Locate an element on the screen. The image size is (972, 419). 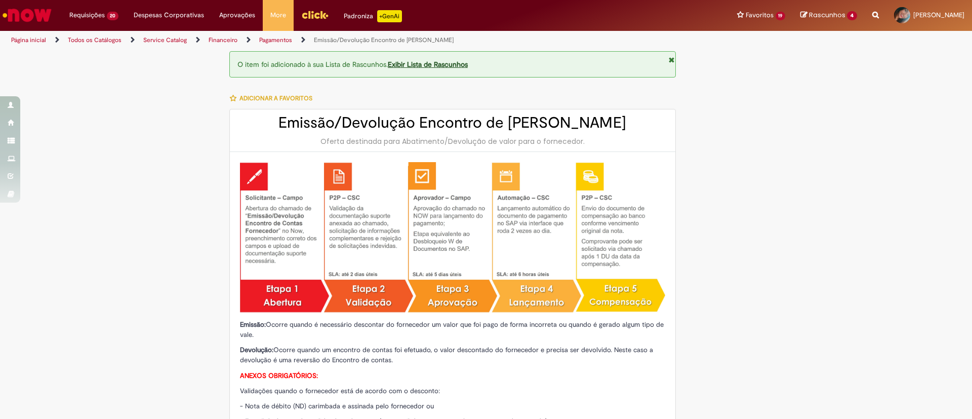
span: Validações quando o fornecedor está de acordo com o desconto: is located at coordinates (340, 390).